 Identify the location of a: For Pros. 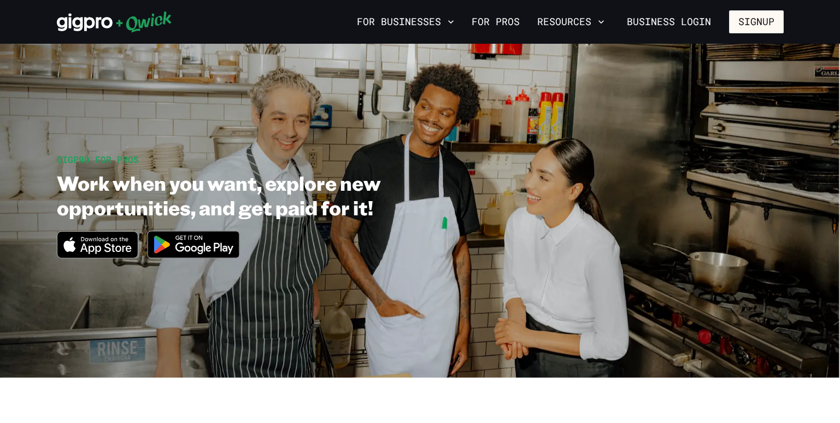
(496, 22).